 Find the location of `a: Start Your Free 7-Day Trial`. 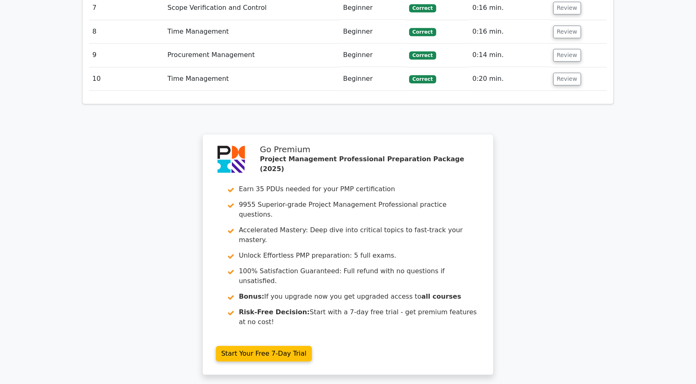

a: Start Your Free 7-Day Trial is located at coordinates (264, 354).